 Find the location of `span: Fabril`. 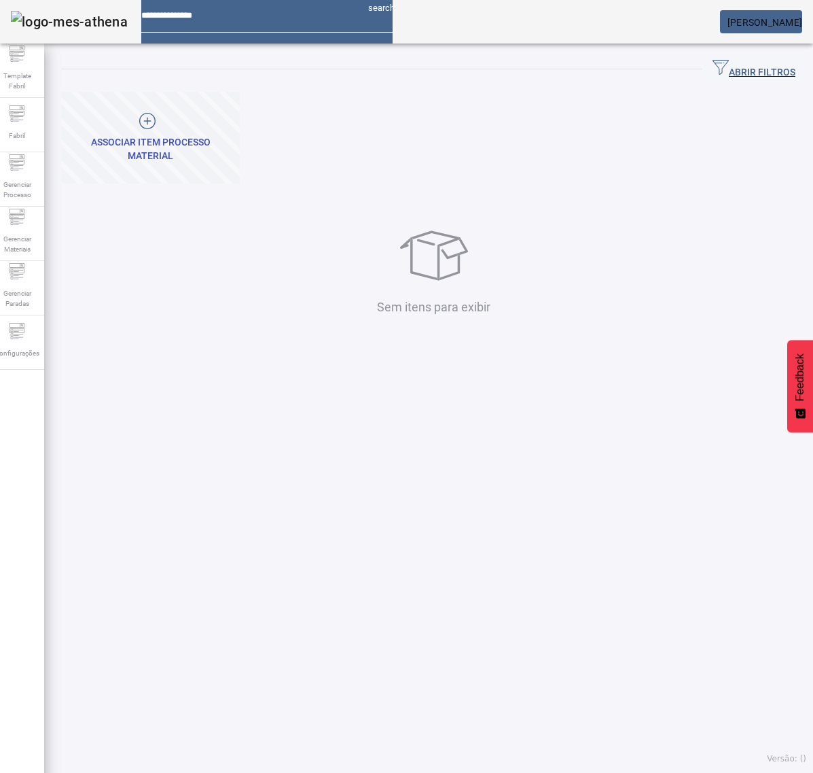

span: Fabril is located at coordinates (17, 135).